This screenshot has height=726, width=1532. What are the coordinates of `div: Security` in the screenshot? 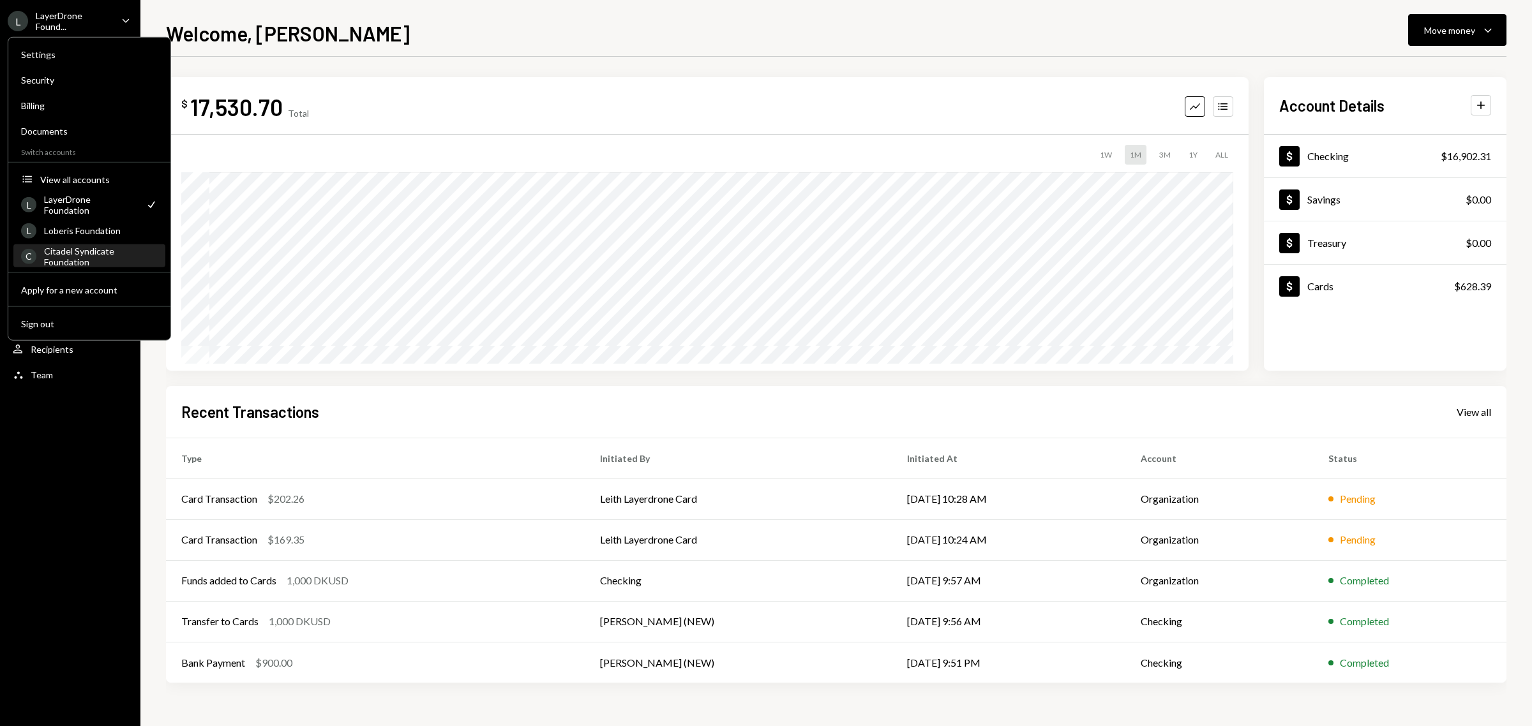 It's located at (89, 80).